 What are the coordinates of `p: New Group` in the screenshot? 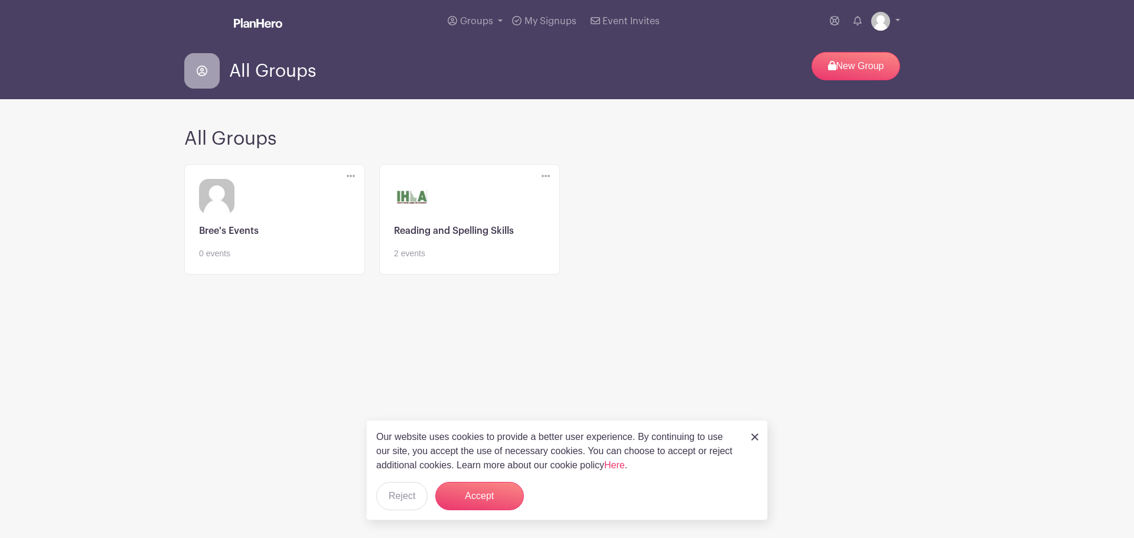 It's located at (856, 66).